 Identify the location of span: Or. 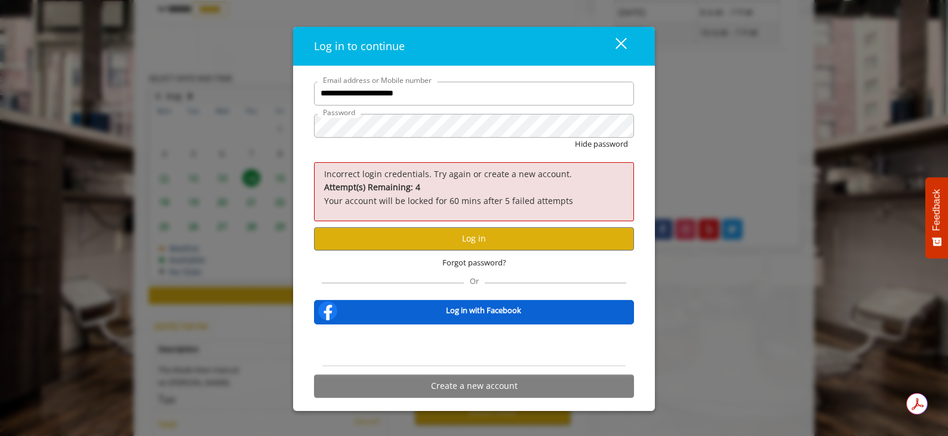
(474, 281).